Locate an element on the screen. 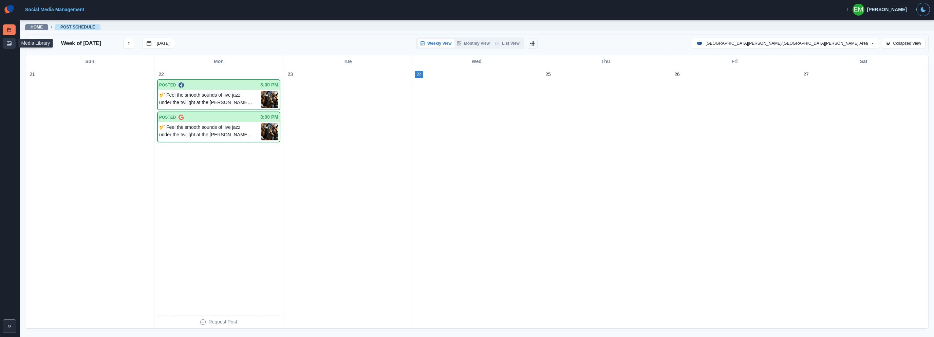  div: Sat is located at coordinates (864, 61).